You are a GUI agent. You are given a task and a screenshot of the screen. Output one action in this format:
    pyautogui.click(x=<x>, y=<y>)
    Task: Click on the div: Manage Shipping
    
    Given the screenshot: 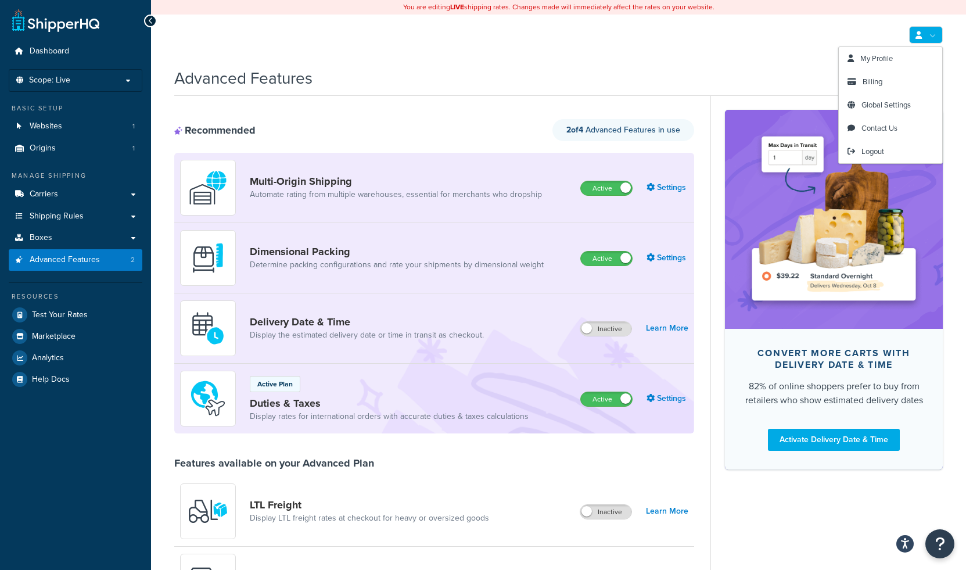 What is the action you would take?
    pyautogui.click(x=76, y=175)
    